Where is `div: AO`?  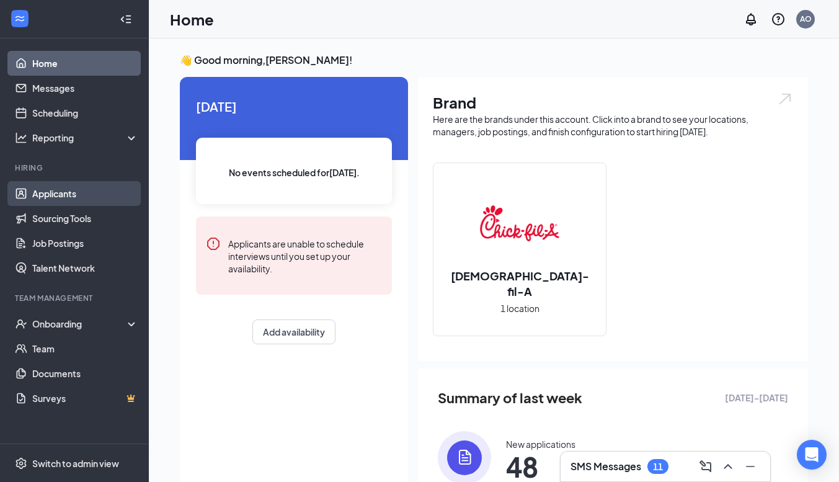 div: AO is located at coordinates (805, 19).